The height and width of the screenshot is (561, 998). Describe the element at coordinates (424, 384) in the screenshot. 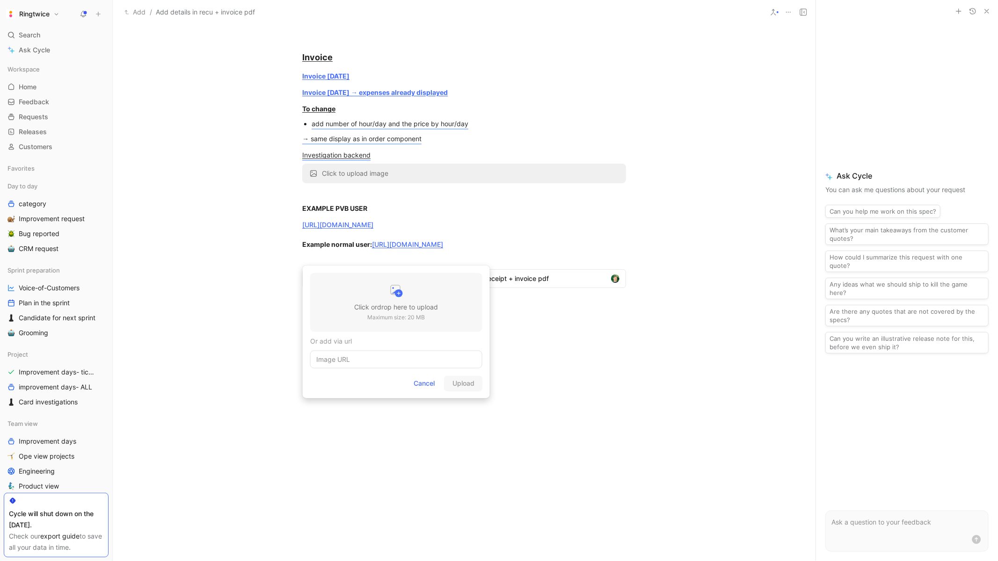

I see `span: Cancel` at that location.